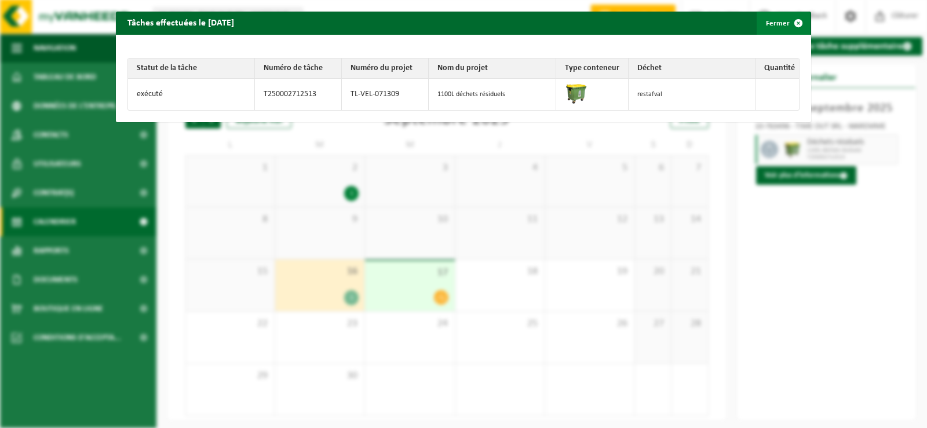  I want to click on td: TL-VEL-071309, so click(385, 94).